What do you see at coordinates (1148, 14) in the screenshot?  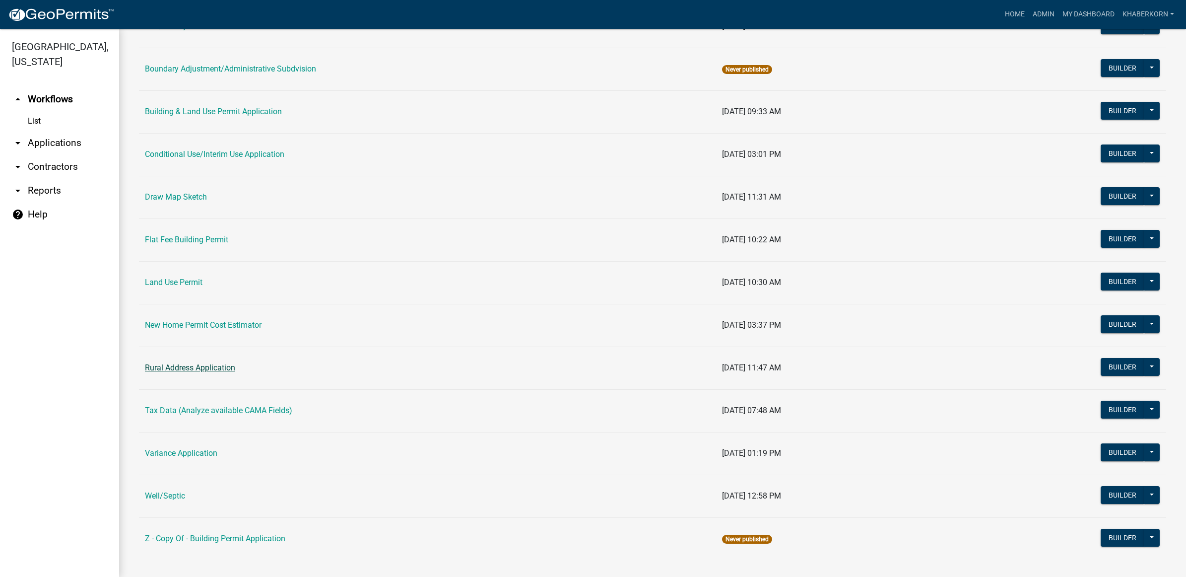 I see `a: khaberkorn` at bounding box center [1148, 14].